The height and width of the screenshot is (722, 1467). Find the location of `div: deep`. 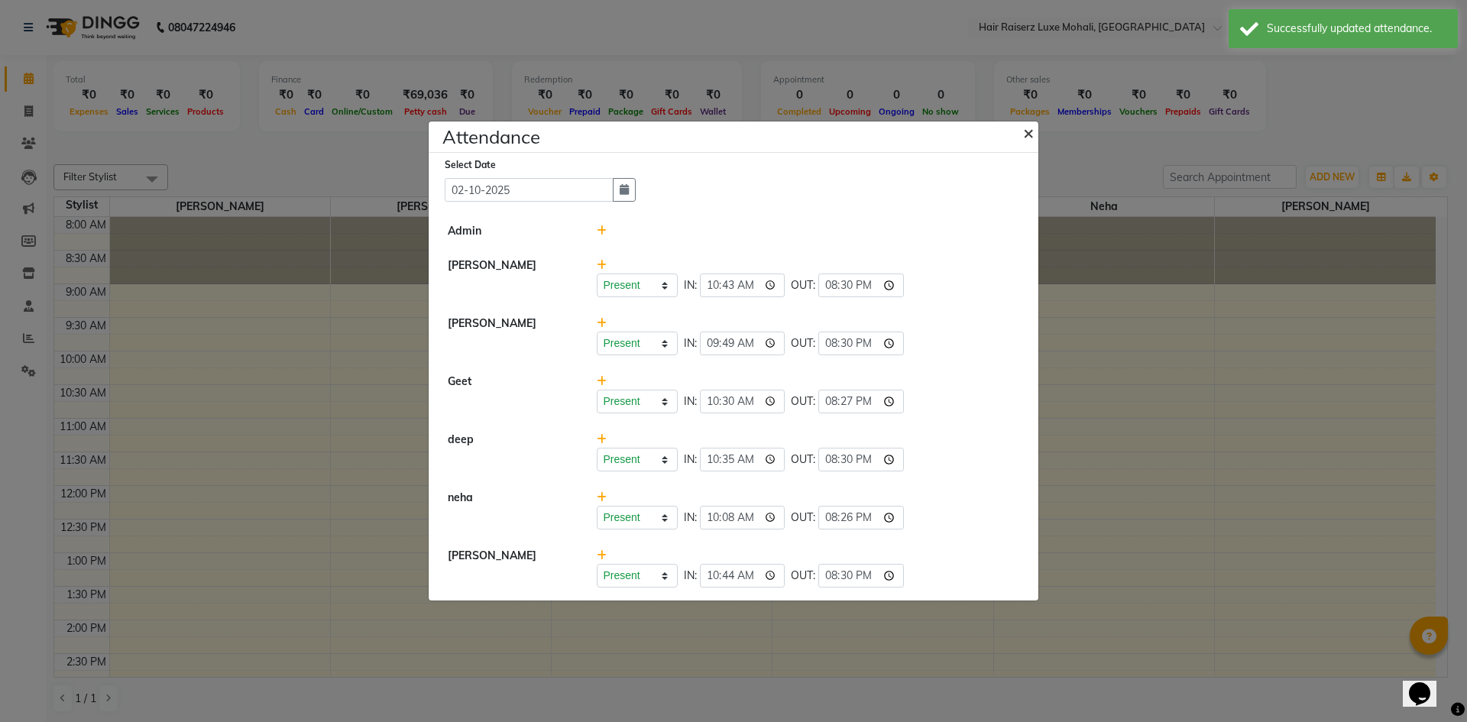

div: deep is located at coordinates (510, 452).